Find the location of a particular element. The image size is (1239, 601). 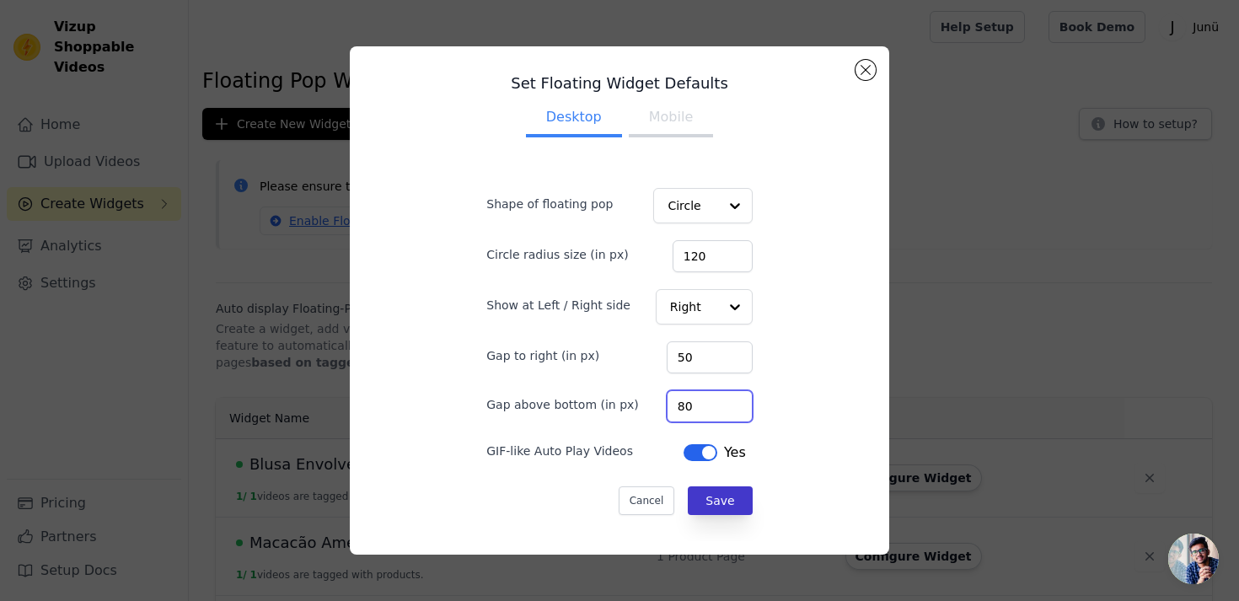

button: Mobile is located at coordinates (671, 119).